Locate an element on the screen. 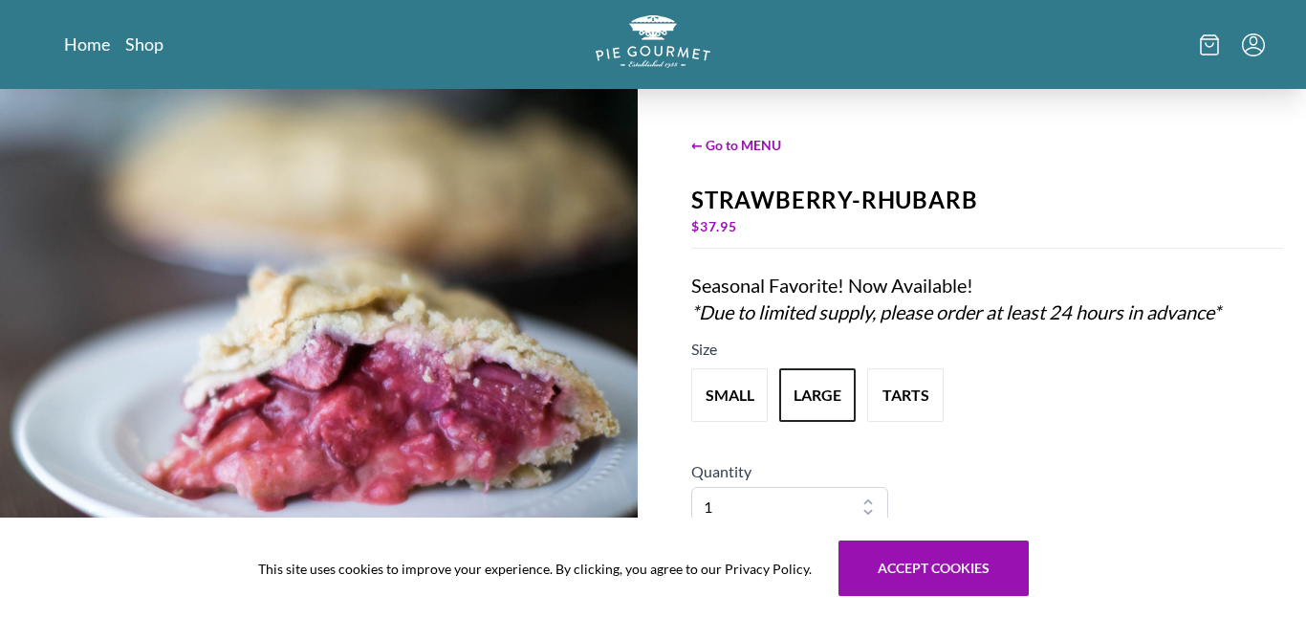 Image resolution: width=1306 pixels, height=619 pixels. span: Size is located at coordinates (704, 348).